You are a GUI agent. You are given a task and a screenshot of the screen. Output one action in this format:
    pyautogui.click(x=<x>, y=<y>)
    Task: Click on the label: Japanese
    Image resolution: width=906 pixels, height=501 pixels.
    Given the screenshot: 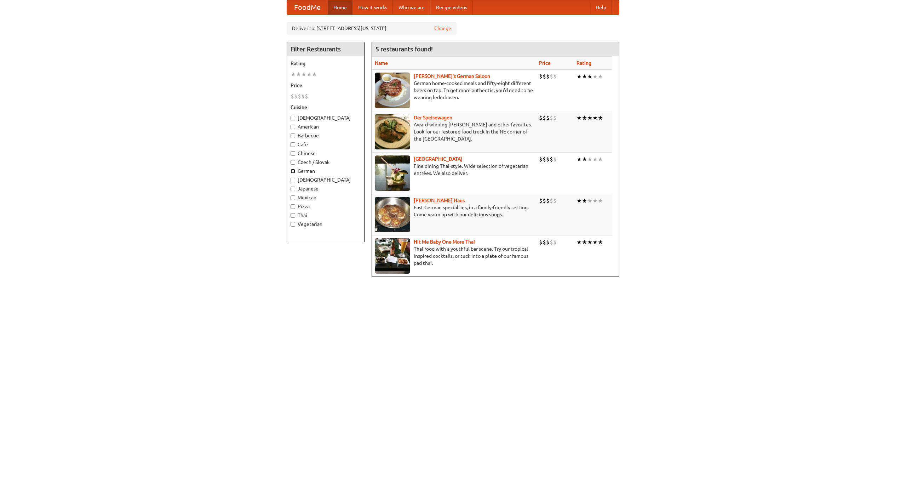 What is the action you would take?
    pyautogui.click(x=325, y=189)
    